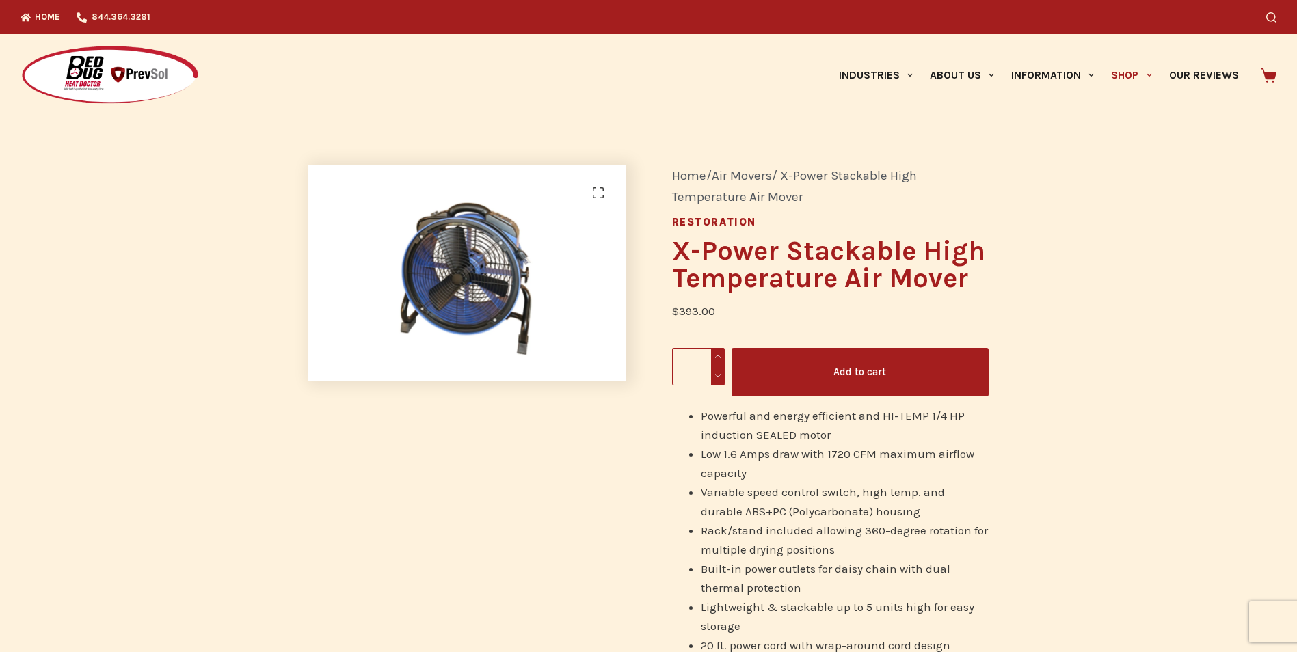  What do you see at coordinates (1053, 75) in the screenshot?
I see `a: Information` at bounding box center [1053, 75].